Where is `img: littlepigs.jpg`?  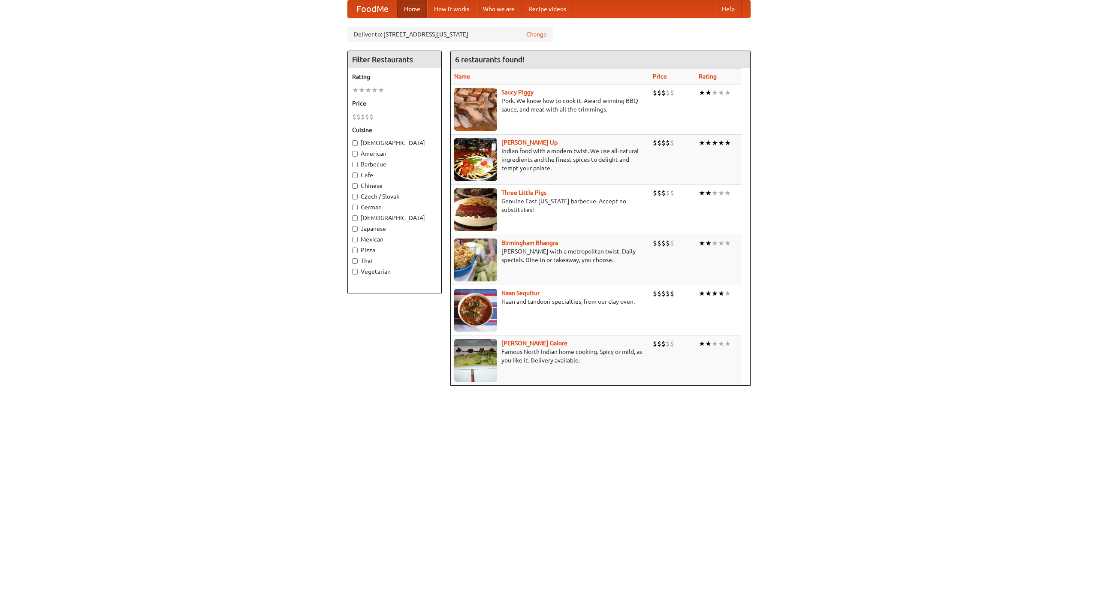
img: littlepigs.jpg is located at coordinates (476, 210).